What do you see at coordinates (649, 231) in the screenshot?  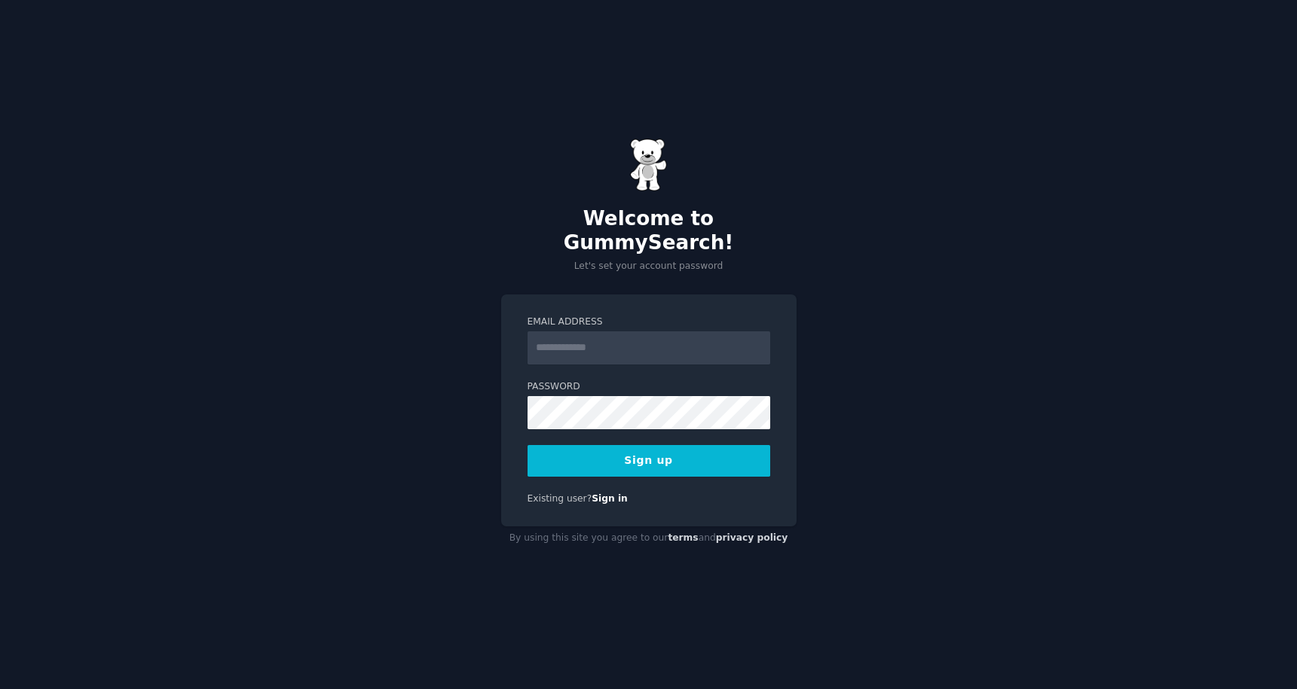 I see `h2: Welcome to GummySearch!` at bounding box center [649, 231].